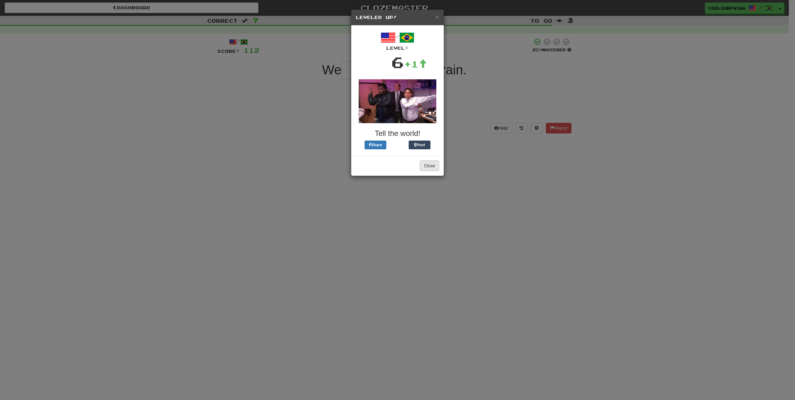 The image size is (795, 400). I want to click on div: +1, so click(416, 64).